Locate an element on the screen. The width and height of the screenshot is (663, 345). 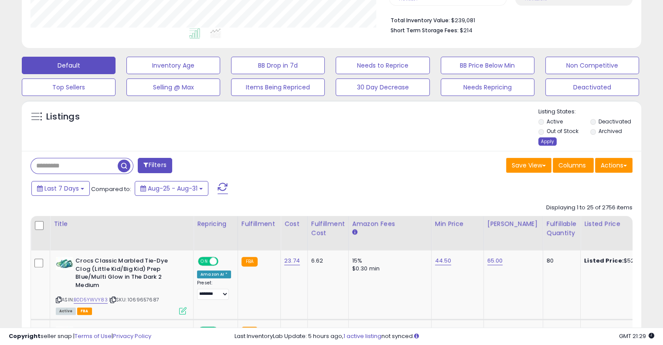
img: 41hQXSvEQ+L._SL40_.jpg is located at coordinates (65, 263).